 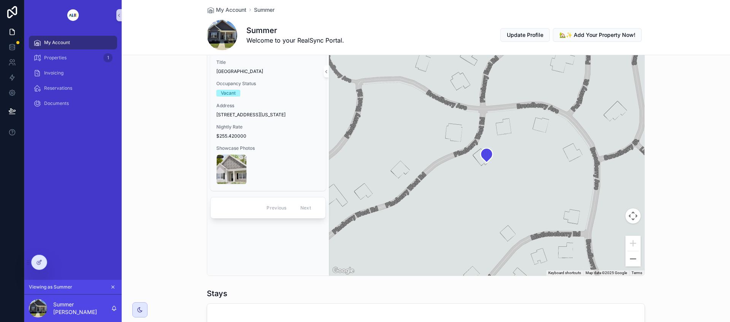 I want to click on a: Open this area in Google Maps (opens a new window), so click(x=343, y=271).